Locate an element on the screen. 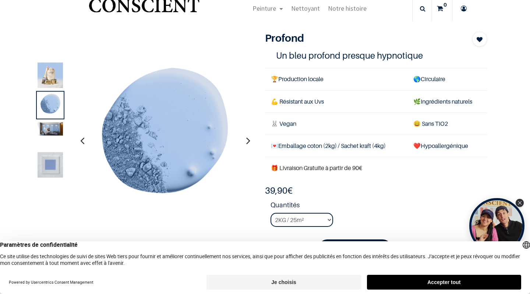  h4: Un bleu profond presque hypnotique is located at coordinates (376, 55).